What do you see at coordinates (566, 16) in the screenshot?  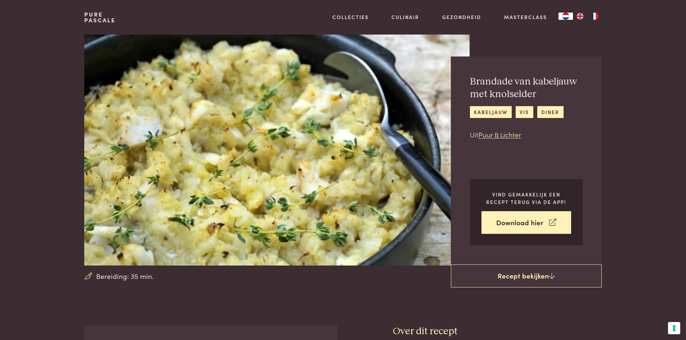 I see `a: NL` at bounding box center [566, 16].